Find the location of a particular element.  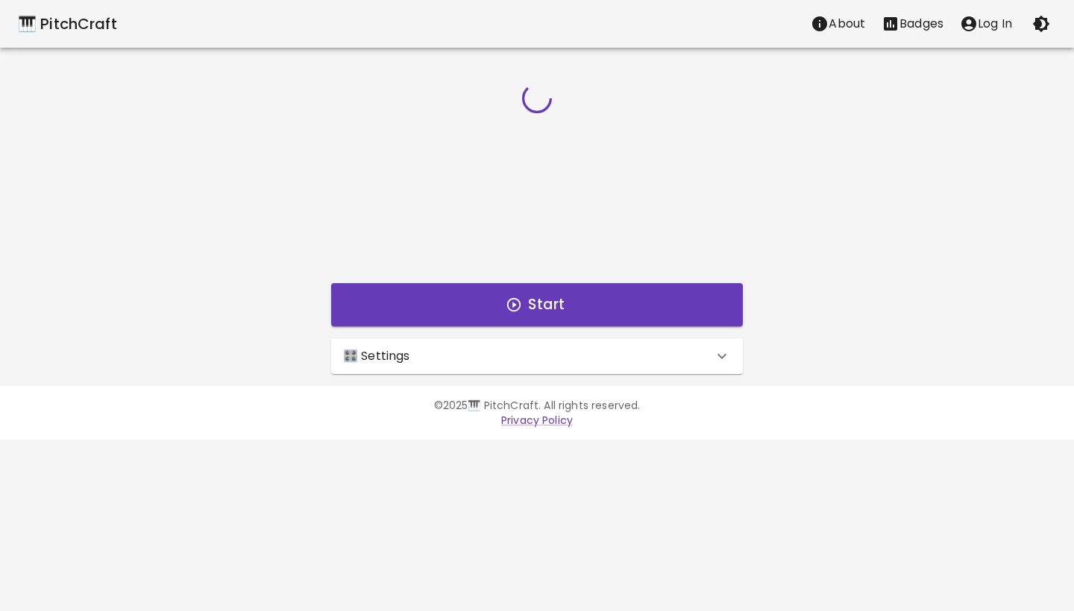

a: Stats is located at coordinates (912, 24).